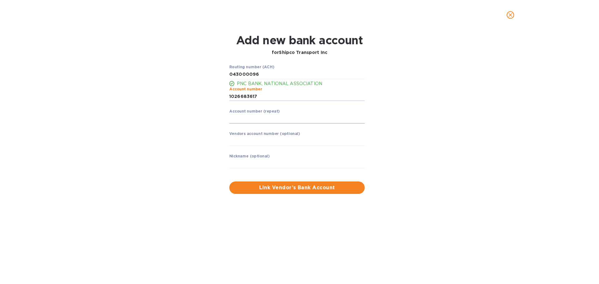  What do you see at coordinates (510, 15) in the screenshot?
I see `button: close` at bounding box center [510, 15].